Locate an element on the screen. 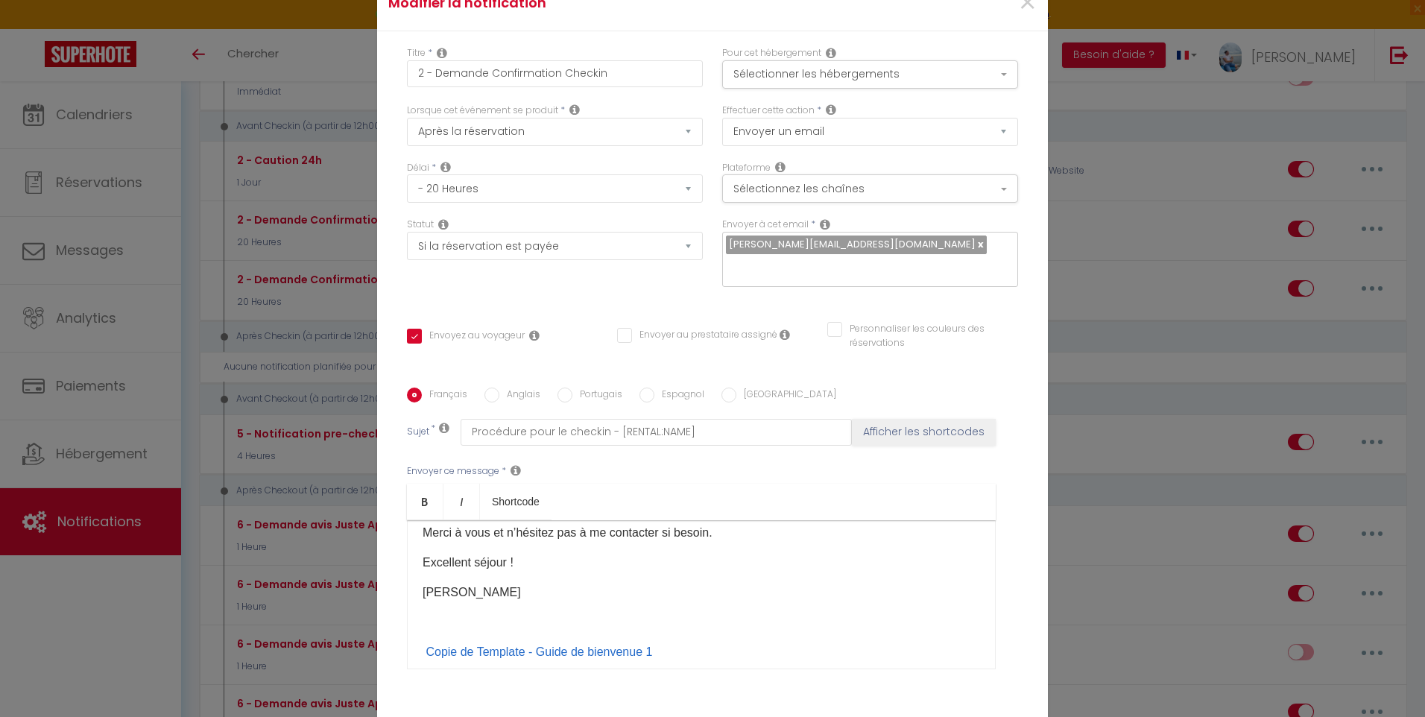 This screenshot has height=717, width=1425. i: Action Channel is located at coordinates (780, 167).